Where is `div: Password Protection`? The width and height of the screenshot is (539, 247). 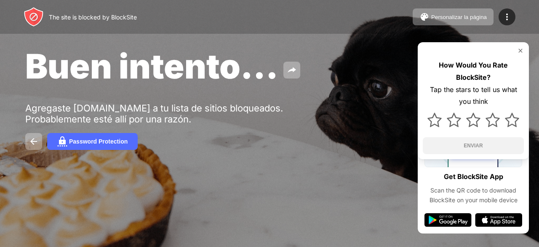
div: Password Protection is located at coordinates (98, 141).